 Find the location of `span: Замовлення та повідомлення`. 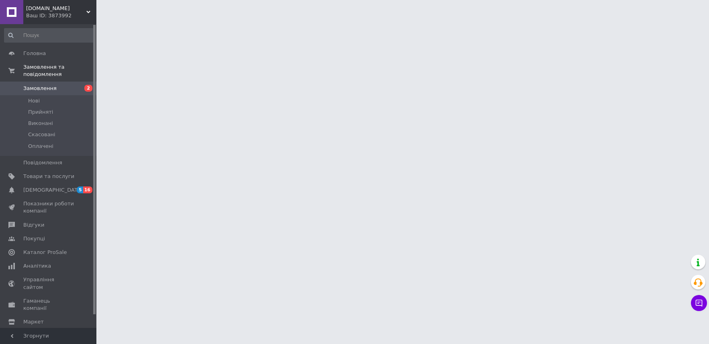

span: Замовлення та повідомлення is located at coordinates (60, 71).